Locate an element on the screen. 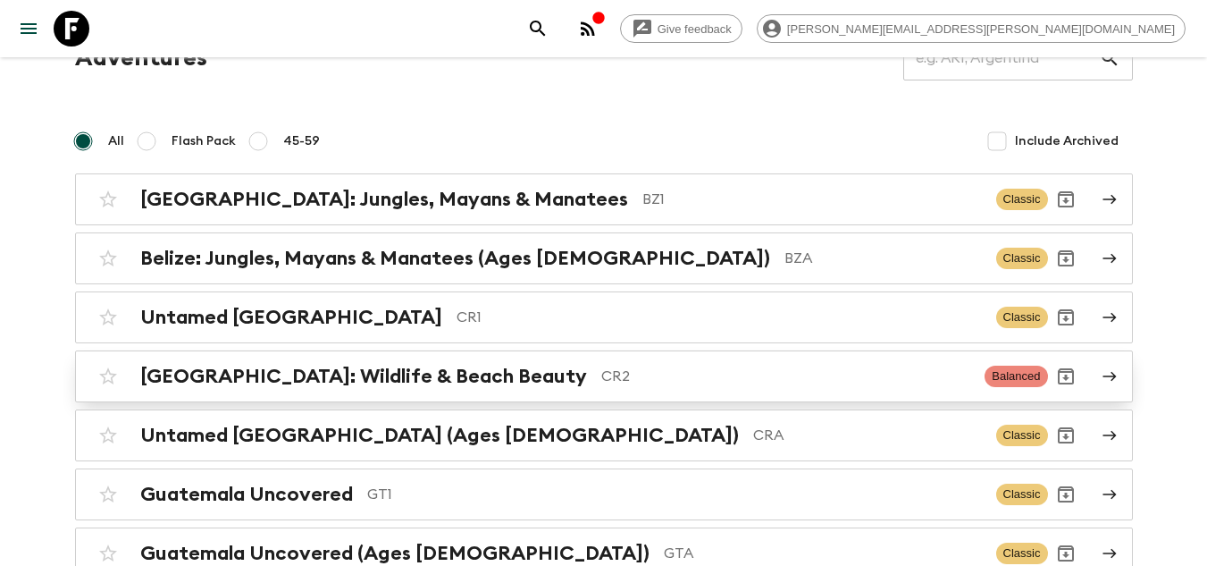 The width and height of the screenshot is (1207, 566). span: Give feedback is located at coordinates (694, 29).